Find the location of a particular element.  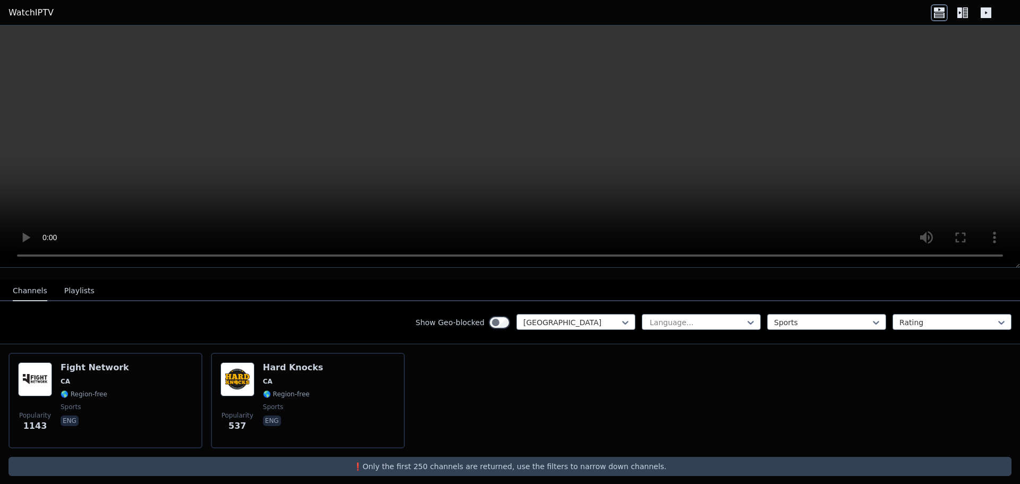

h6: Fight Network is located at coordinates (95, 368).